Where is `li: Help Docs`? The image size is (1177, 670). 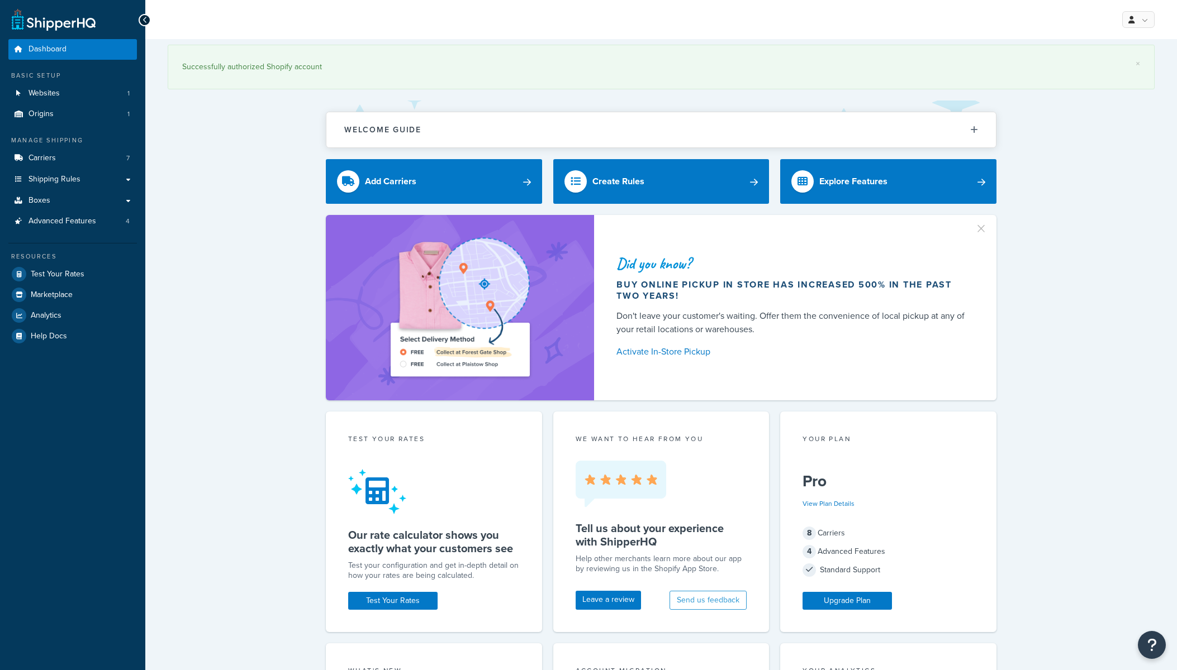 li: Help Docs is located at coordinates (73, 336).